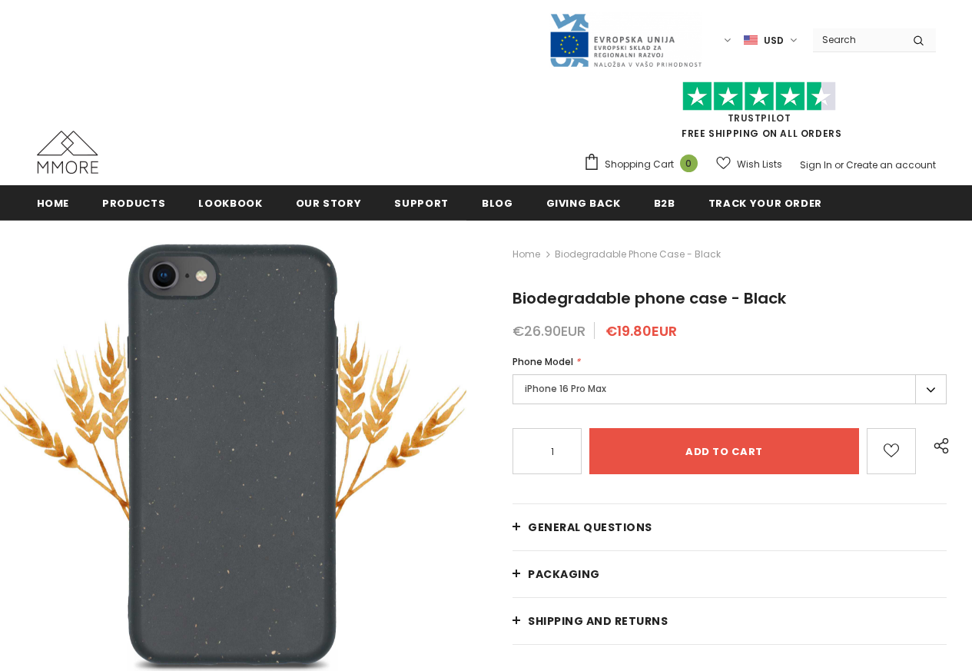  What do you see at coordinates (639, 164) in the screenshot?
I see `span: Shopping Cart` at bounding box center [639, 164].